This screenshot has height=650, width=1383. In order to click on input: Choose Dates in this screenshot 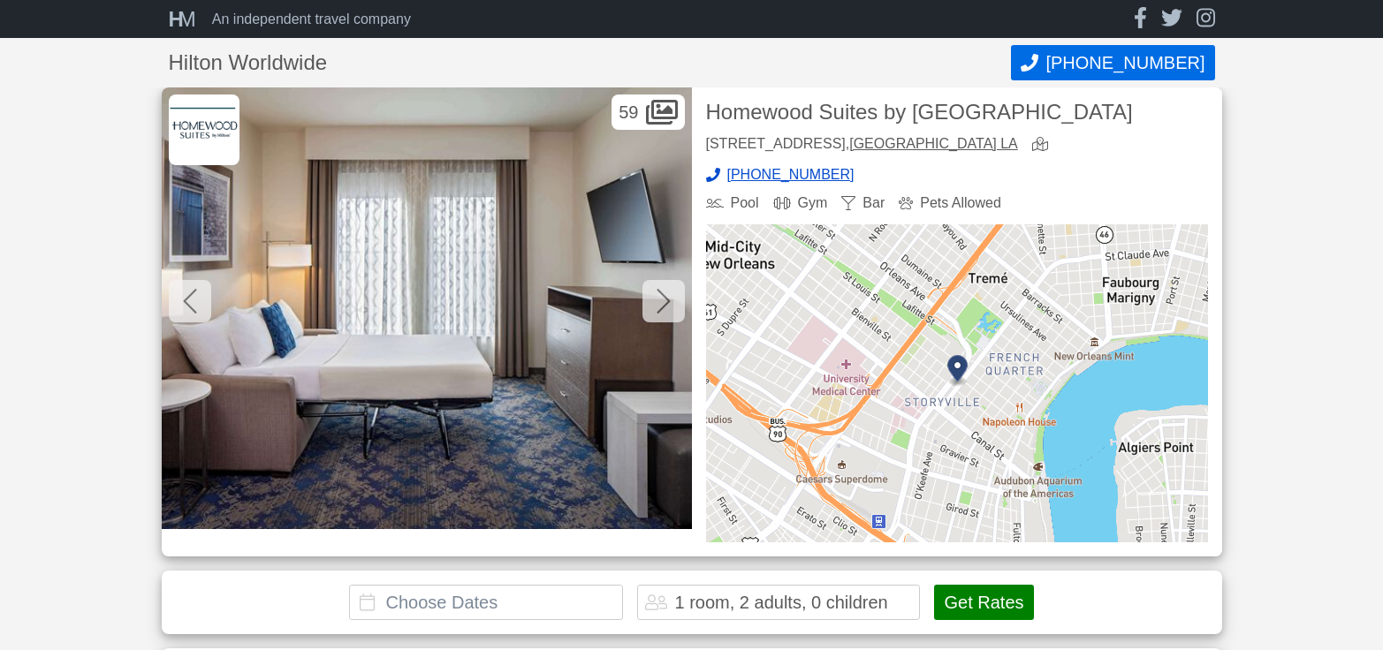, I will do `click(486, 603)`.